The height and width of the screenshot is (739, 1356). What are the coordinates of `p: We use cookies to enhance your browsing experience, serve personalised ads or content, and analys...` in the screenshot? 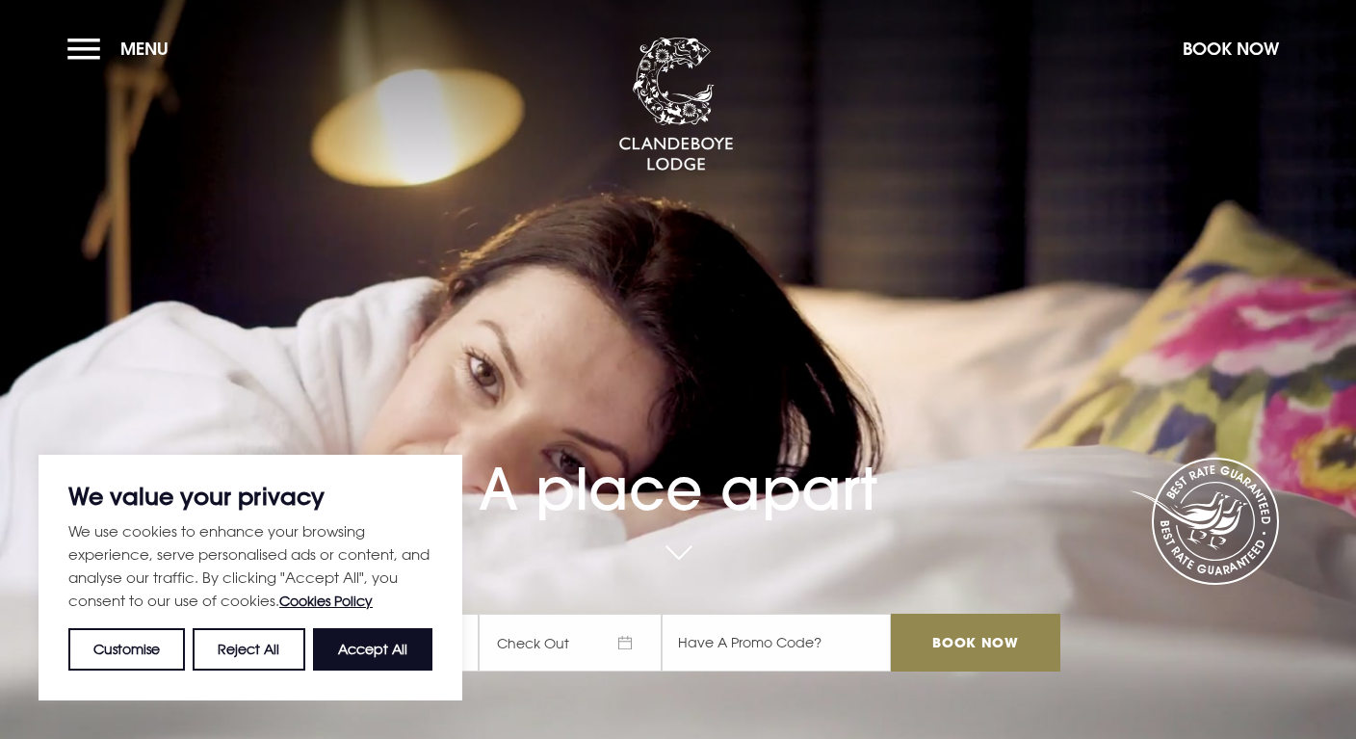 It's located at (250, 565).